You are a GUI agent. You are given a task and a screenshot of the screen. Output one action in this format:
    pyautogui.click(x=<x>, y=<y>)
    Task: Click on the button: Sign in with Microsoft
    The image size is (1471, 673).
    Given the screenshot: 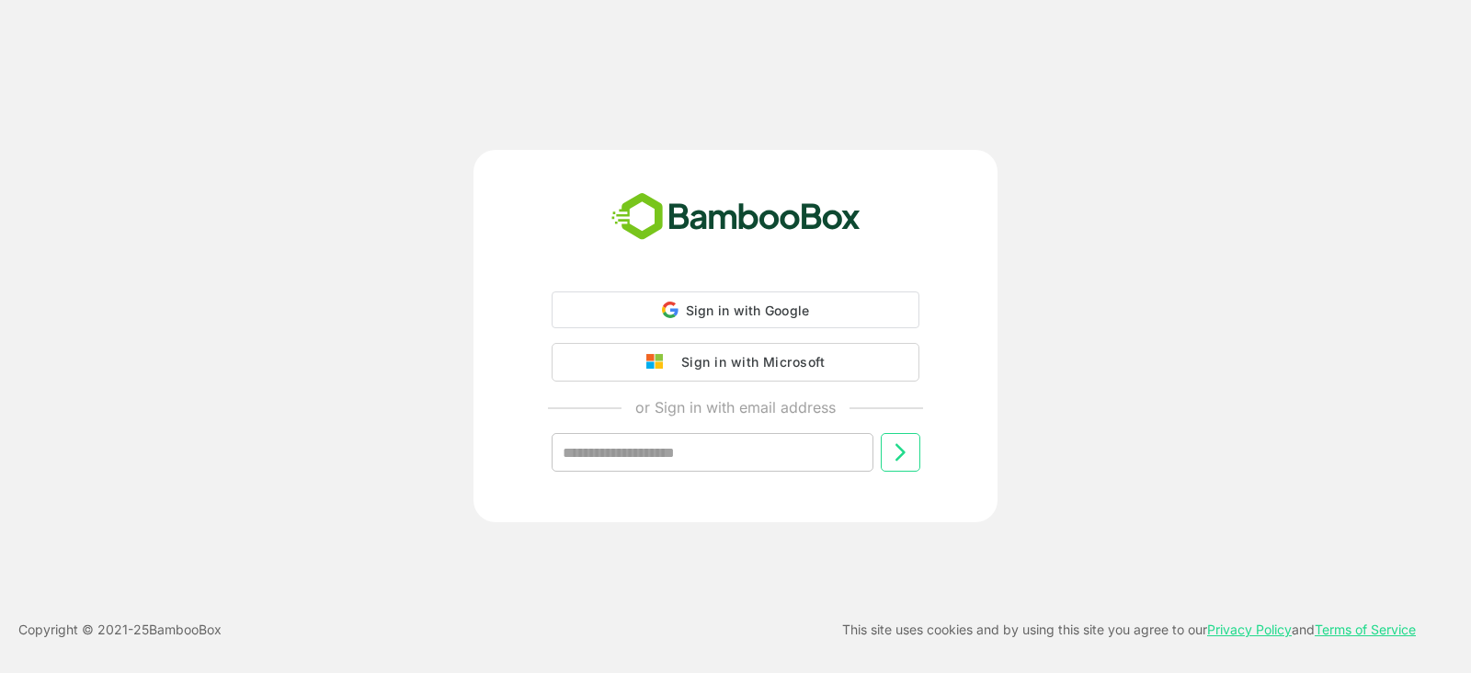 What is the action you would take?
    pyautogui.click(x=736, y=362)
    